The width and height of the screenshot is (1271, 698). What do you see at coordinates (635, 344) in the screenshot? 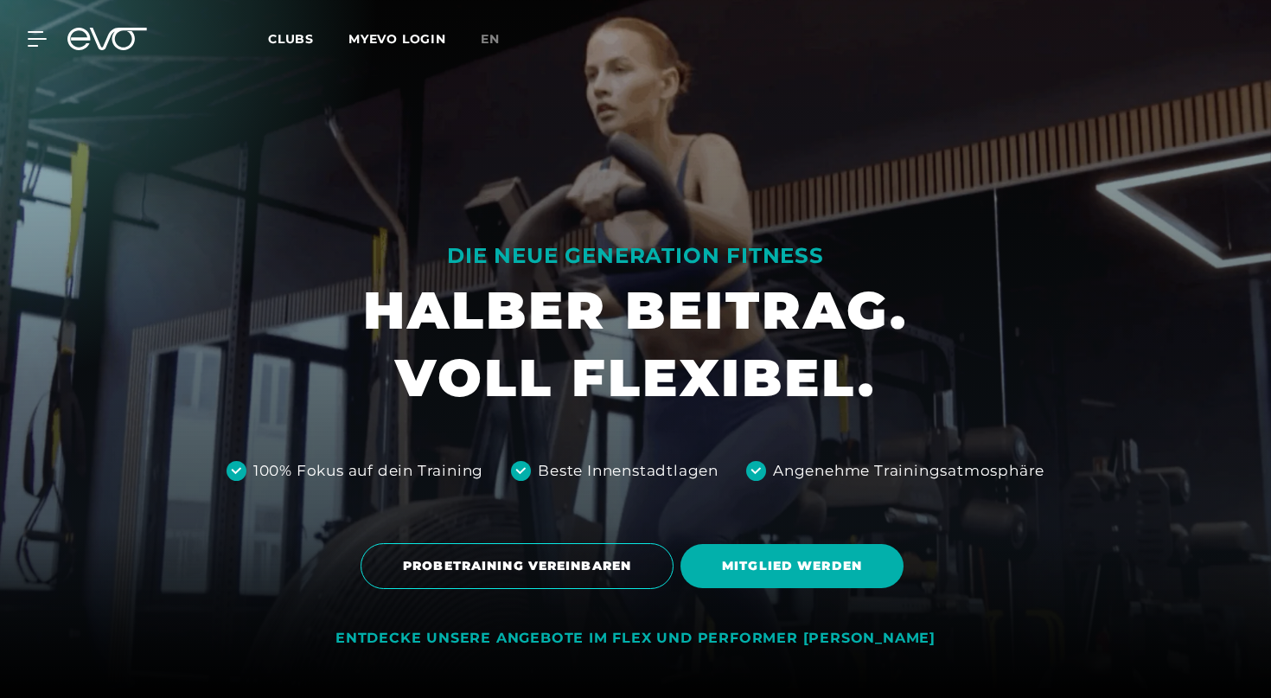
I see `h1: HALBER BEITRAG. VOLL FLEXIBEL.` at bounding box center [635, 344].